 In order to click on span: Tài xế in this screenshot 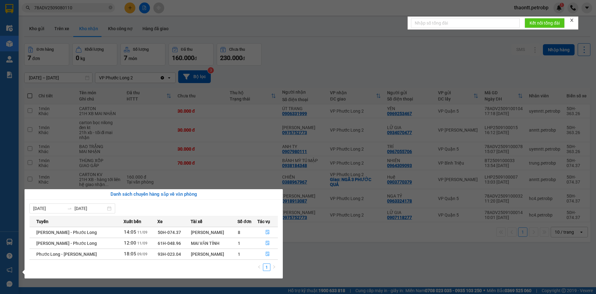, I will do `click(197, 221)`.